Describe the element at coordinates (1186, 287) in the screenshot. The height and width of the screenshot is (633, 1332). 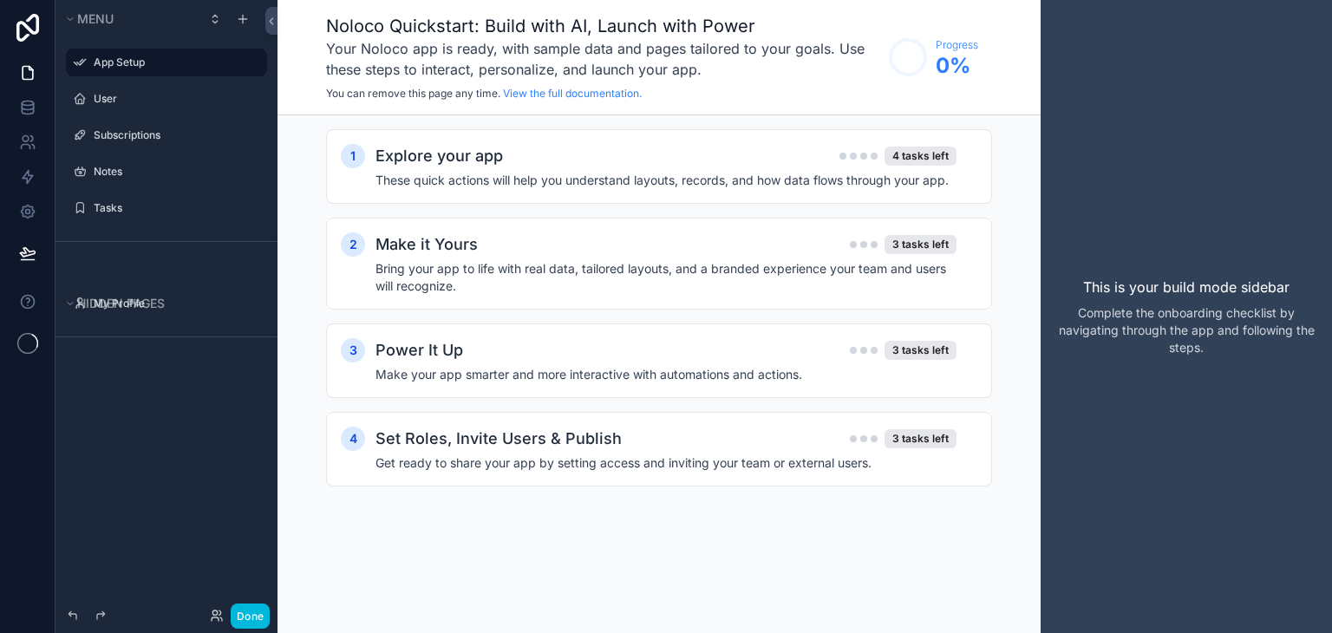
I see `p: This is your build mode sidebar` at that location.